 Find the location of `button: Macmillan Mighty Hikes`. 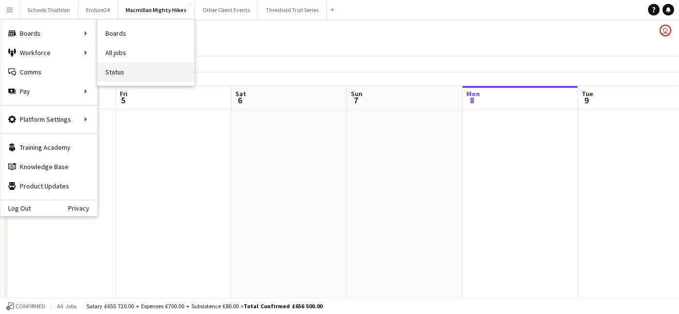

button: Macmillan Mighty Hikes is located at coordinates (156, 10).